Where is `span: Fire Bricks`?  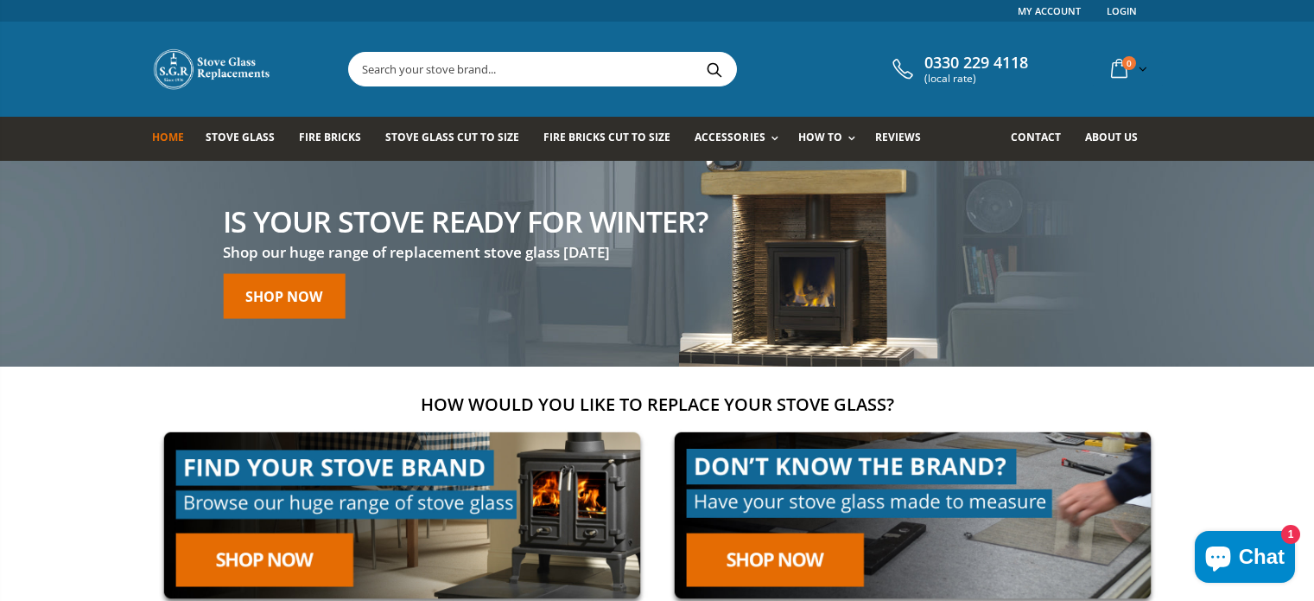 span: Fire Bricks is located at coordinates (330, 137).